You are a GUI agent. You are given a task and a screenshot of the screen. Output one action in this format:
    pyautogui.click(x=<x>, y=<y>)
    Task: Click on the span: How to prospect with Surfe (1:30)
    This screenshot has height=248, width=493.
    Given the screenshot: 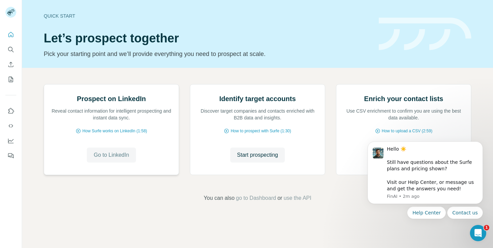 What is the action you would take?
    pyautogui.click(x=261, y=131)
    